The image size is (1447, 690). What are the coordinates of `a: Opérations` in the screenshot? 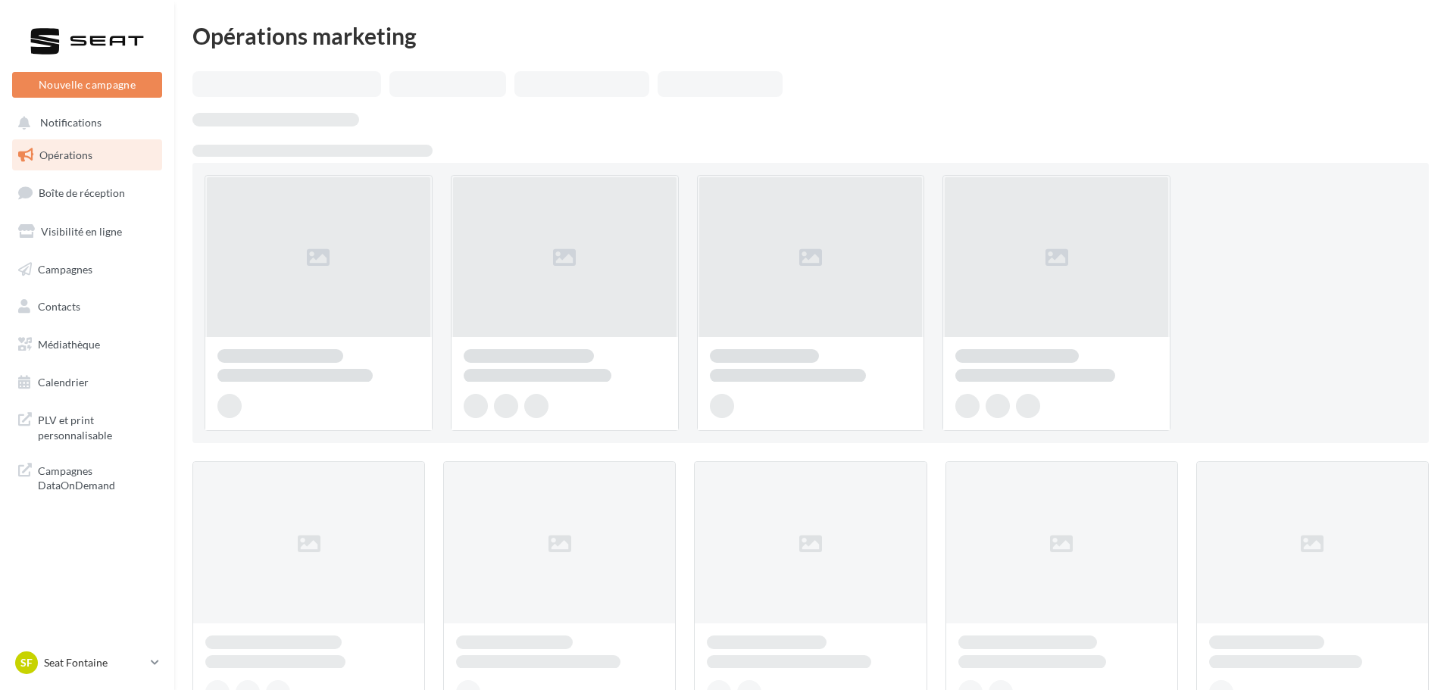 It's located at (87, 155).